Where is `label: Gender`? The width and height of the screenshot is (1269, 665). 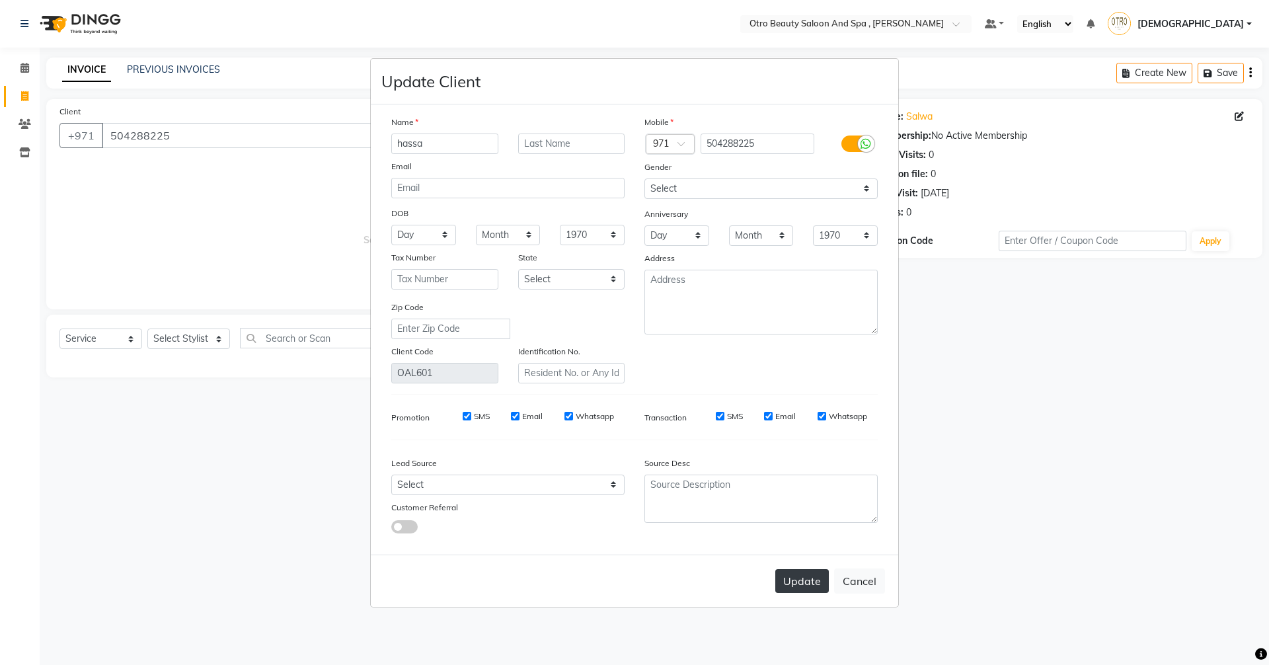 label: Gender is located at coordinates (658, 167).